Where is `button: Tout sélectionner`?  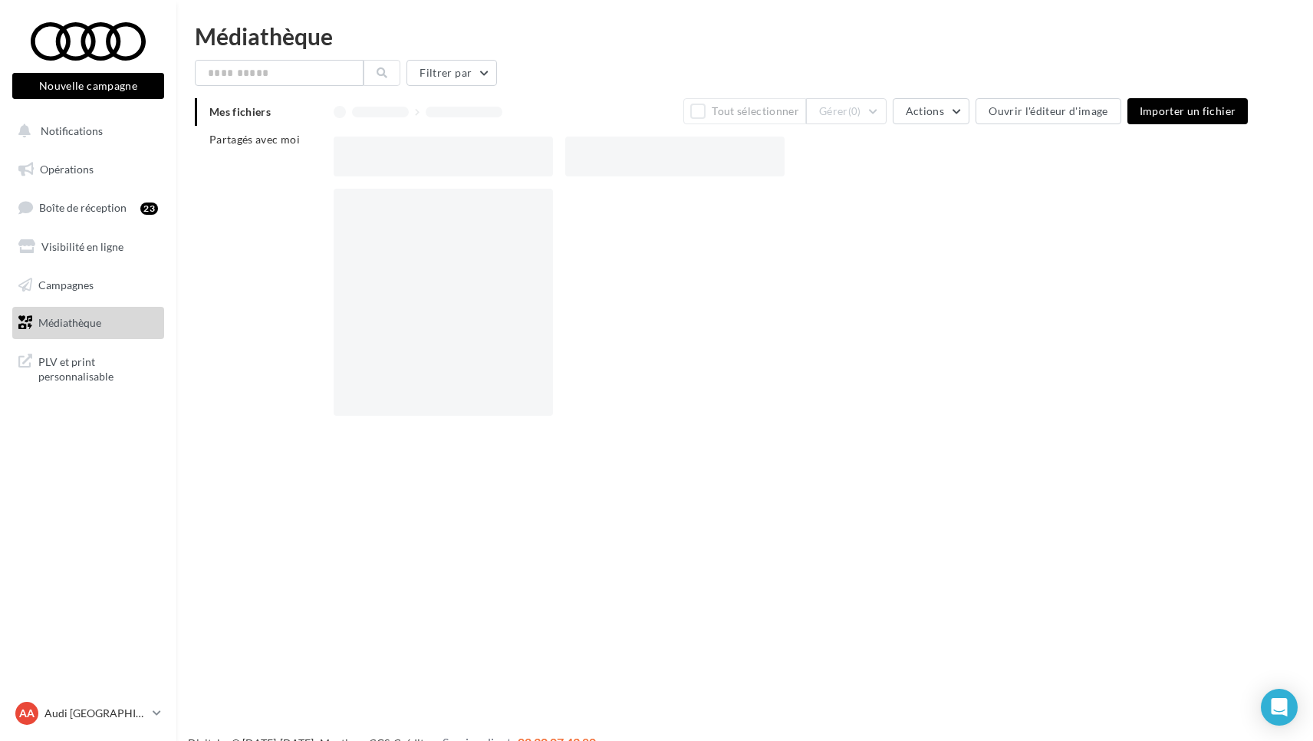 button: Tout sélectionner is located at coordinates (745, 111).